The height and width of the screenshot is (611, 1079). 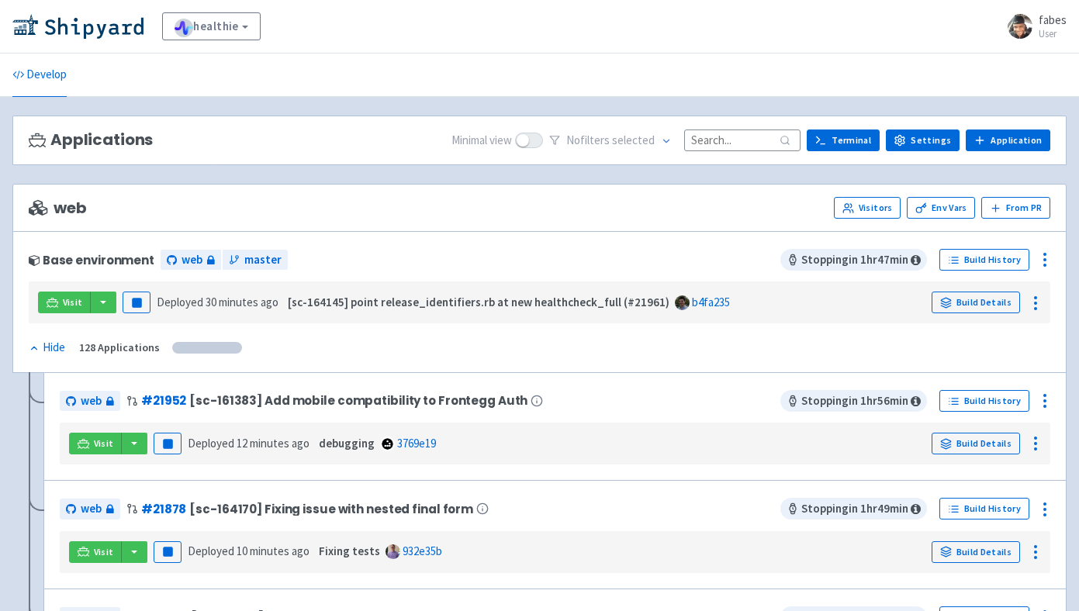 I want to click on a: Env Vars, so click(x=941, y=208).